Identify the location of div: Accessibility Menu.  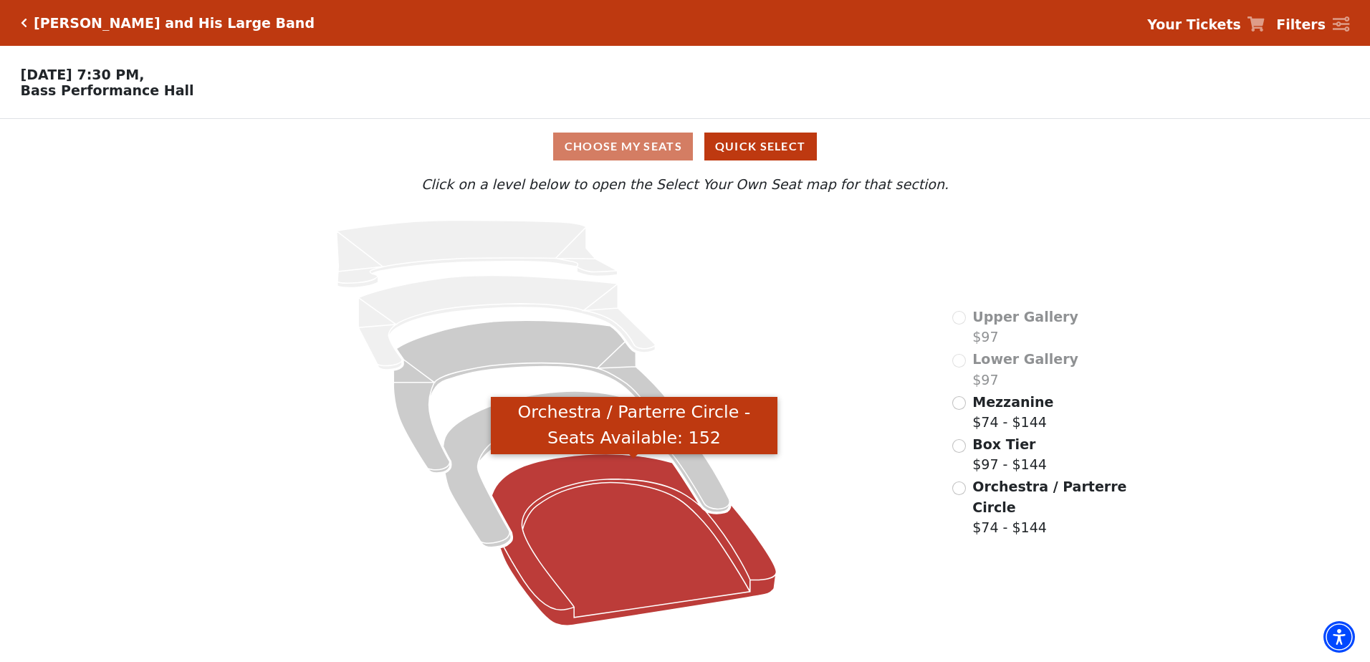
(1339, 637).